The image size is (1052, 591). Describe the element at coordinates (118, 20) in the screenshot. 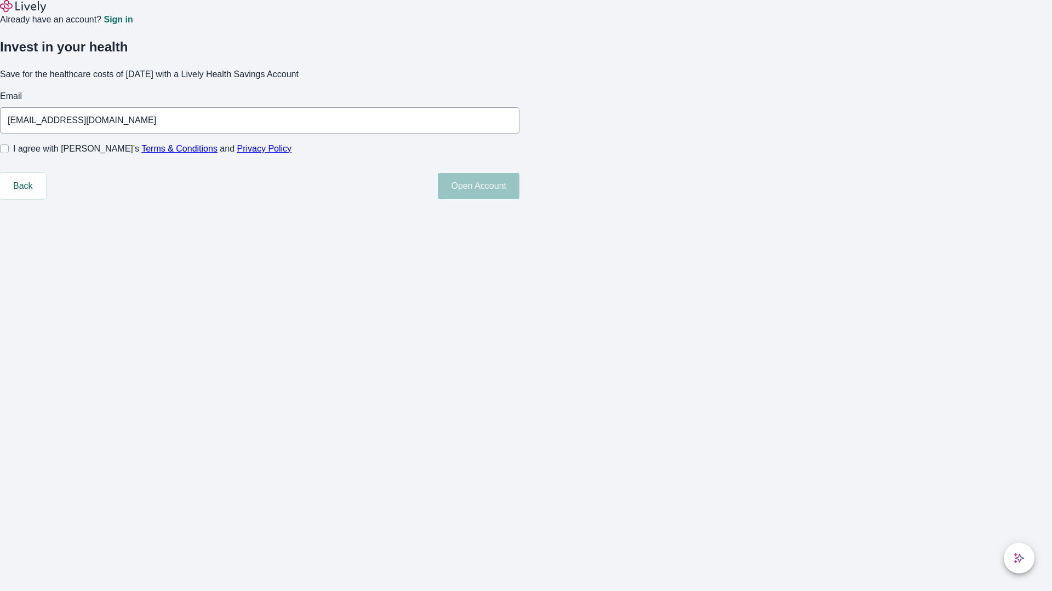

I see `div: Sign in` at that location.